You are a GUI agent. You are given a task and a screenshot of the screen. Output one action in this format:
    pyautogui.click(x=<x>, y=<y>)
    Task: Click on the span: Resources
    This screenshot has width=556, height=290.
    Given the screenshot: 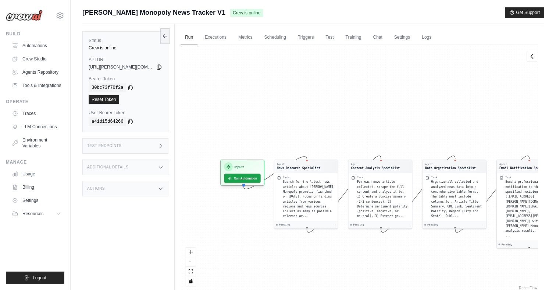 What is the action you would take?
    pyautogui.click(x=33, y=213)
    